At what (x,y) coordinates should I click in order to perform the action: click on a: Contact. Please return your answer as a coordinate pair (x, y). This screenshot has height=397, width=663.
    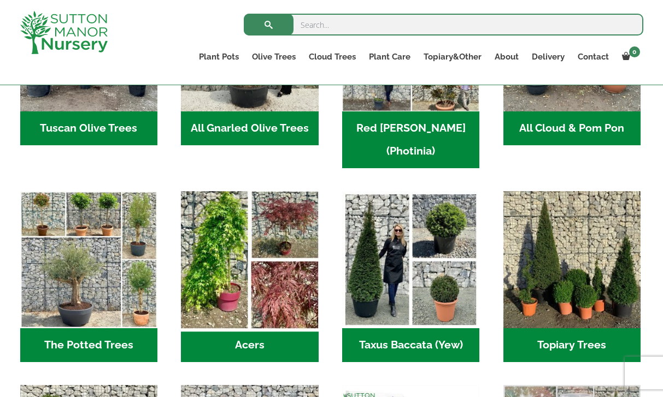
    Looking at the image, I should click on (593, 57).